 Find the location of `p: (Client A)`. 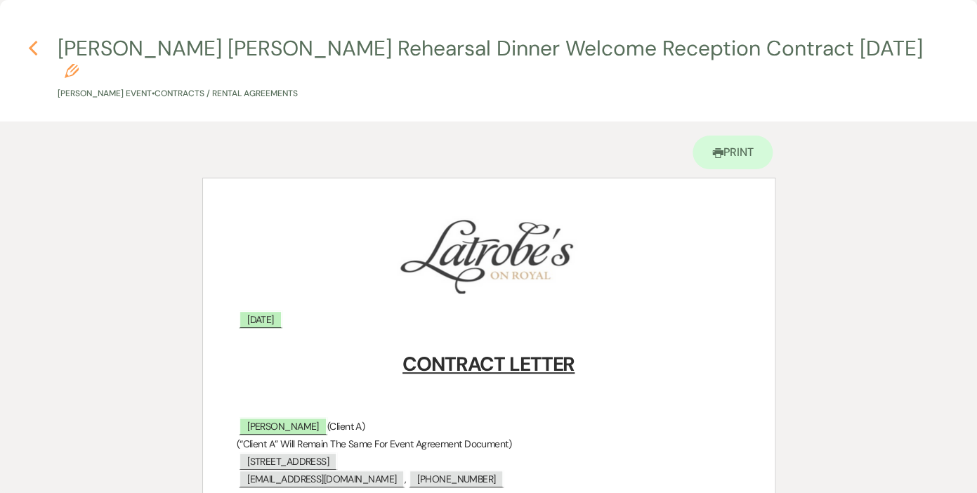

p: (Client A) is located at coordinates (489, 426).